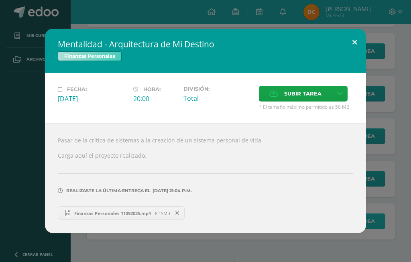 This screenshot has width=411, height=262. What do you see at coordinates (90, 56) in the screenshot?
I see `span: Finanzas Personales` at bounding box center [90, 56].